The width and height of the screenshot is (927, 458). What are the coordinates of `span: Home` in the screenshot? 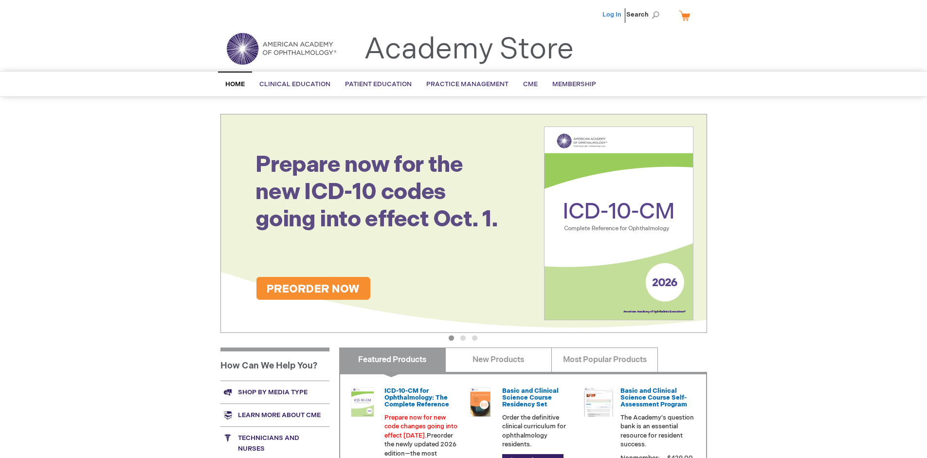 It's located at (235, 84).